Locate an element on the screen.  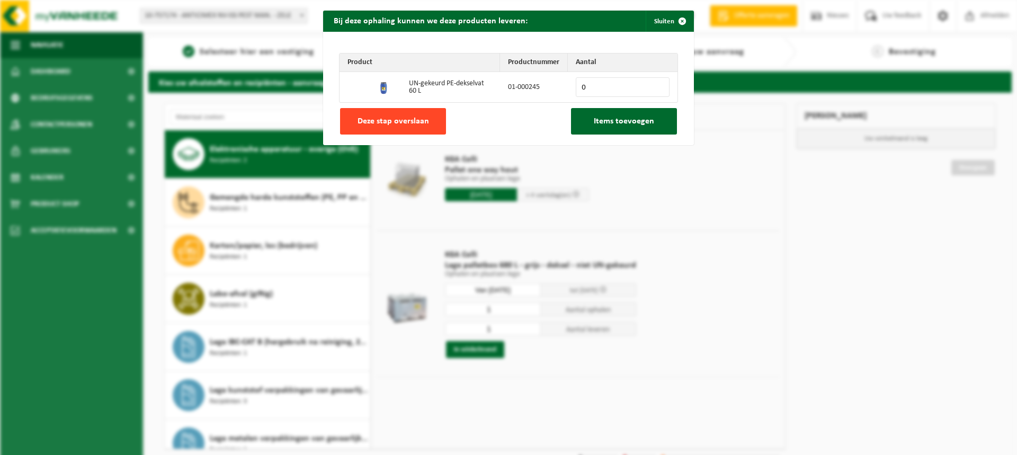
td: UN-gekeurd PE-dekselvat 60 L is located at coordinates (450, 87).